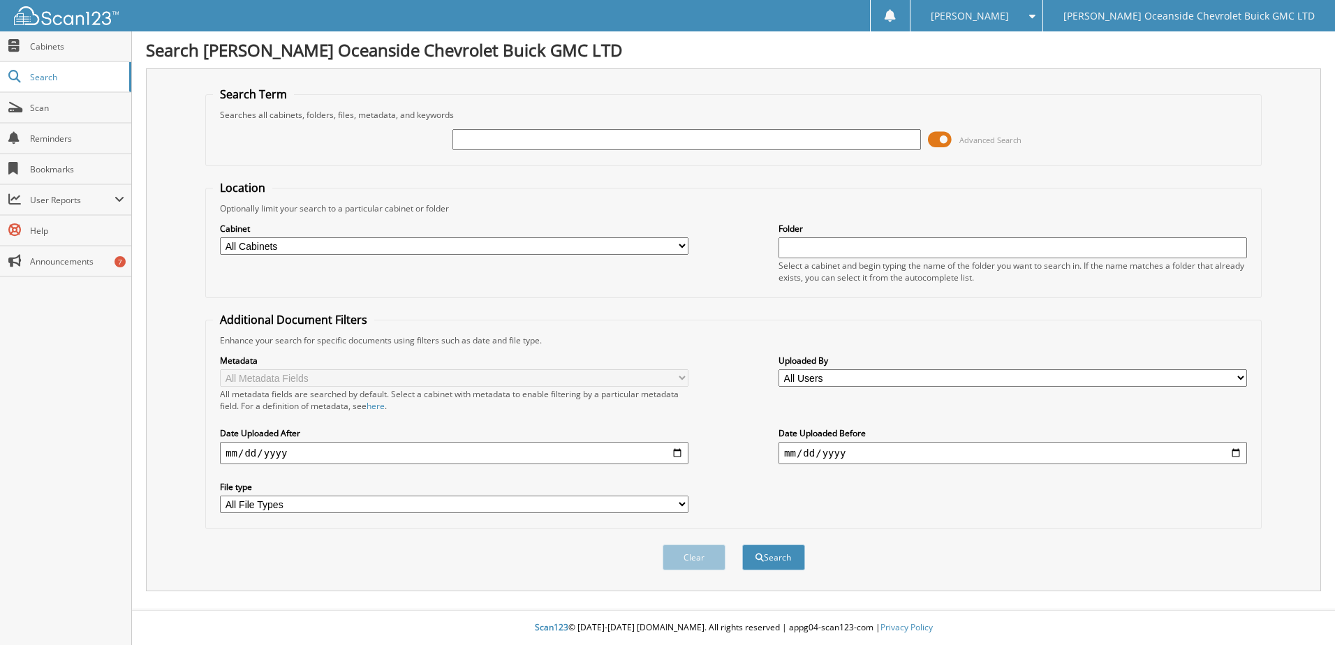 Image resolution: width=1335 pixels, height=645 pixels. I want to click on legend: Search Term, so click(254, 94).